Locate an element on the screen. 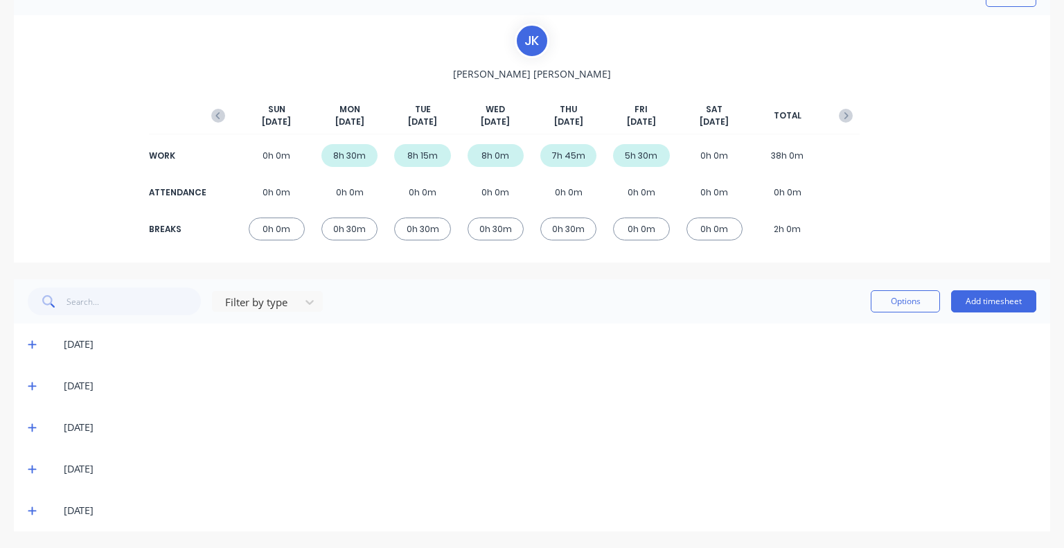 The width and height of the screenshot is (1064, 548). span: TUE is located at coordinates (423, 109).